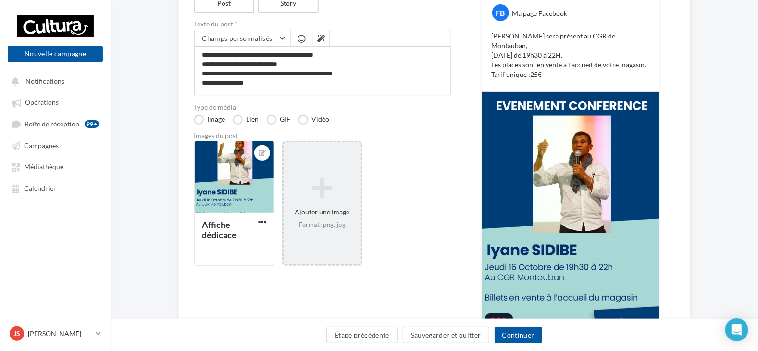 This screenshot has width=758, height=351. Describe the element at coordinates (40, 188) in the screenshot. I see `span: Calendrier` at that location.